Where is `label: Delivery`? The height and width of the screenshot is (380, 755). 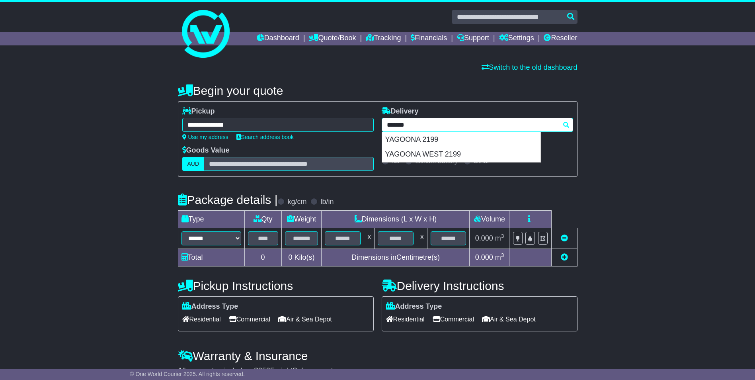 label: Delivery is located at coordinates (400, 111).